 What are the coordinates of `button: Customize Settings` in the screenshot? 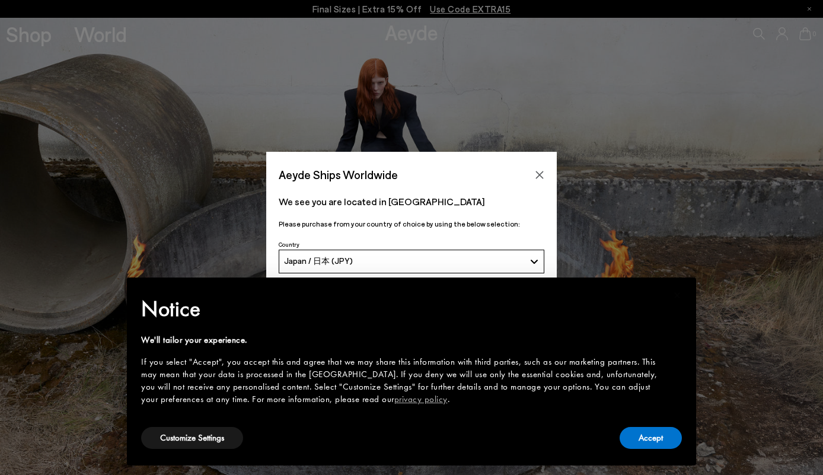 It's located at (192, 438).